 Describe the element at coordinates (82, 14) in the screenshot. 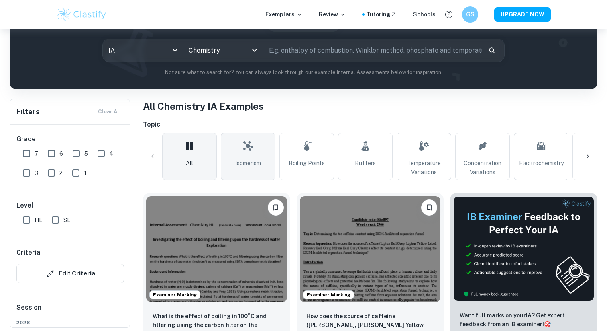

I see `a: Clastify logo` at that location.